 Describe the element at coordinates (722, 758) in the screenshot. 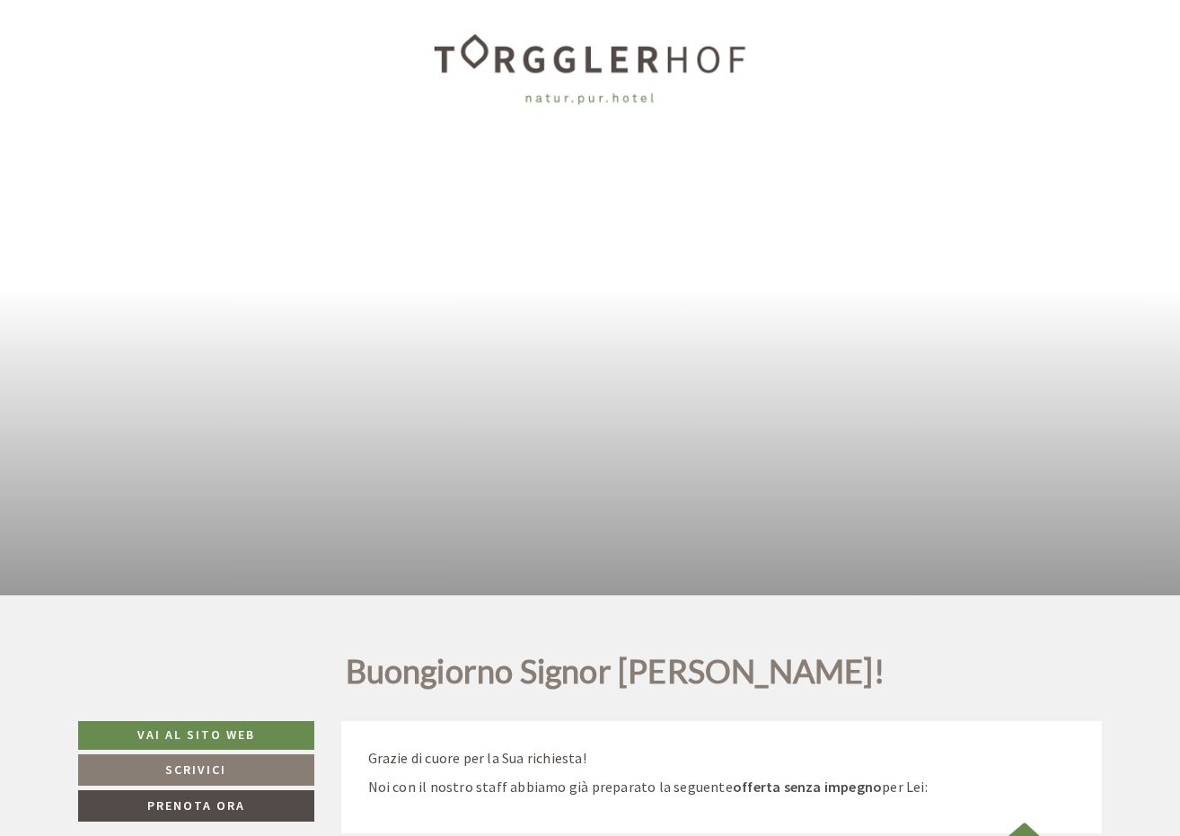

I see `p: Grazie di cuore per la Sua richiesta!` at that location.